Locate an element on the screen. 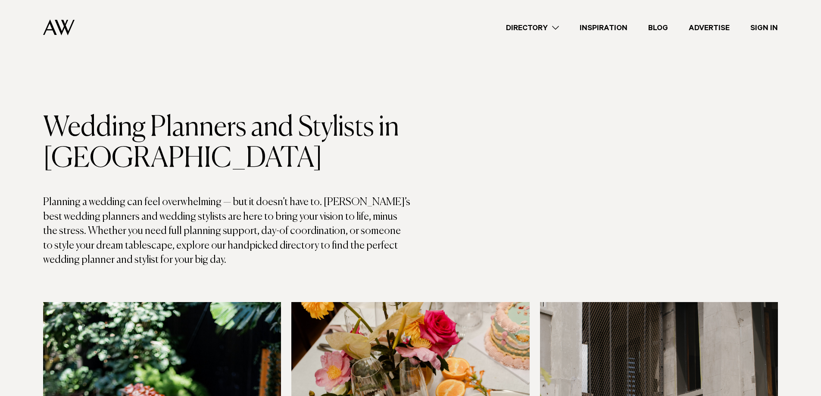 The height and width of the screenshot is (396, 821). a: Inspiration is located at coordinates (603, 28).